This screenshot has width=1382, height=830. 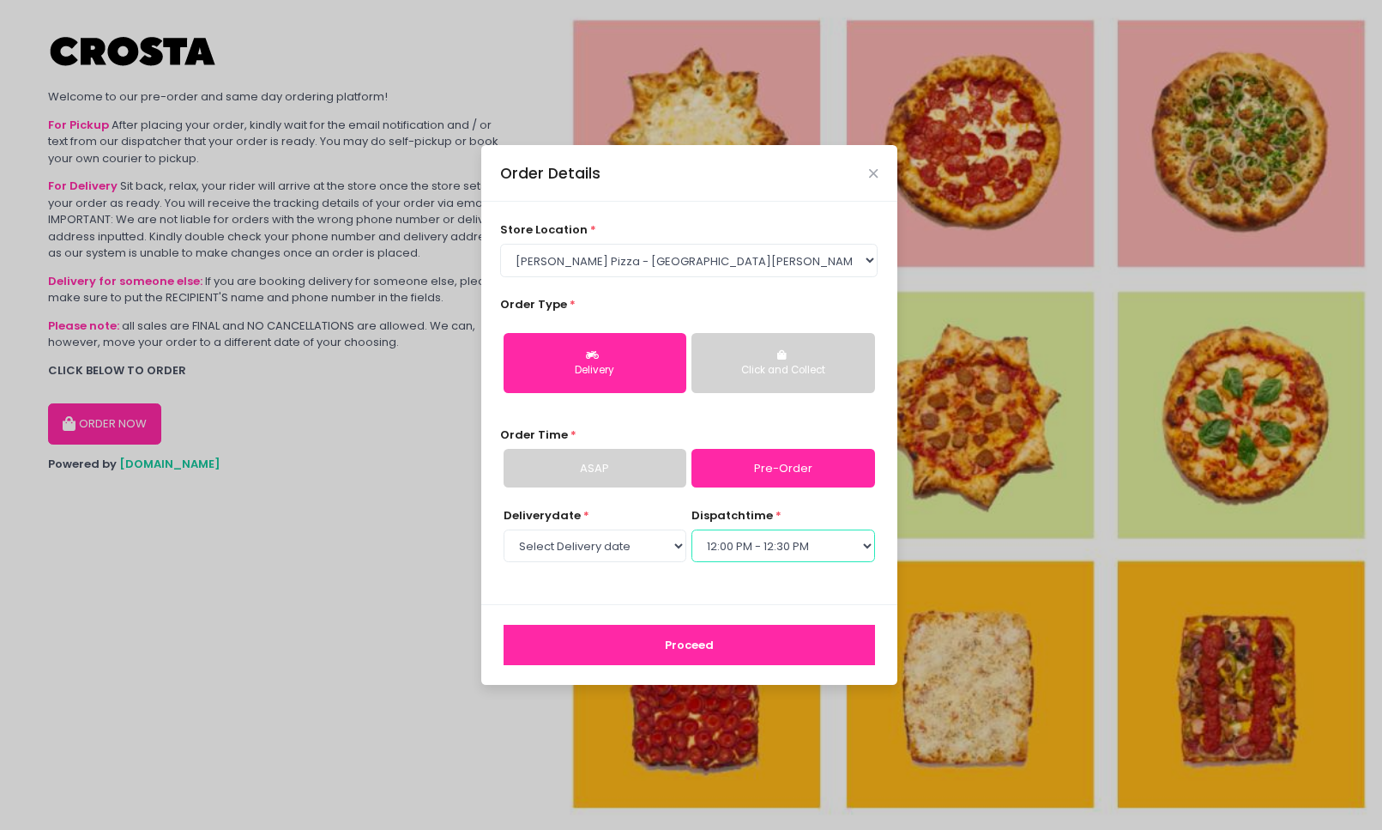 I want to click on button: Click and Collect, so click(x=782, y=363).